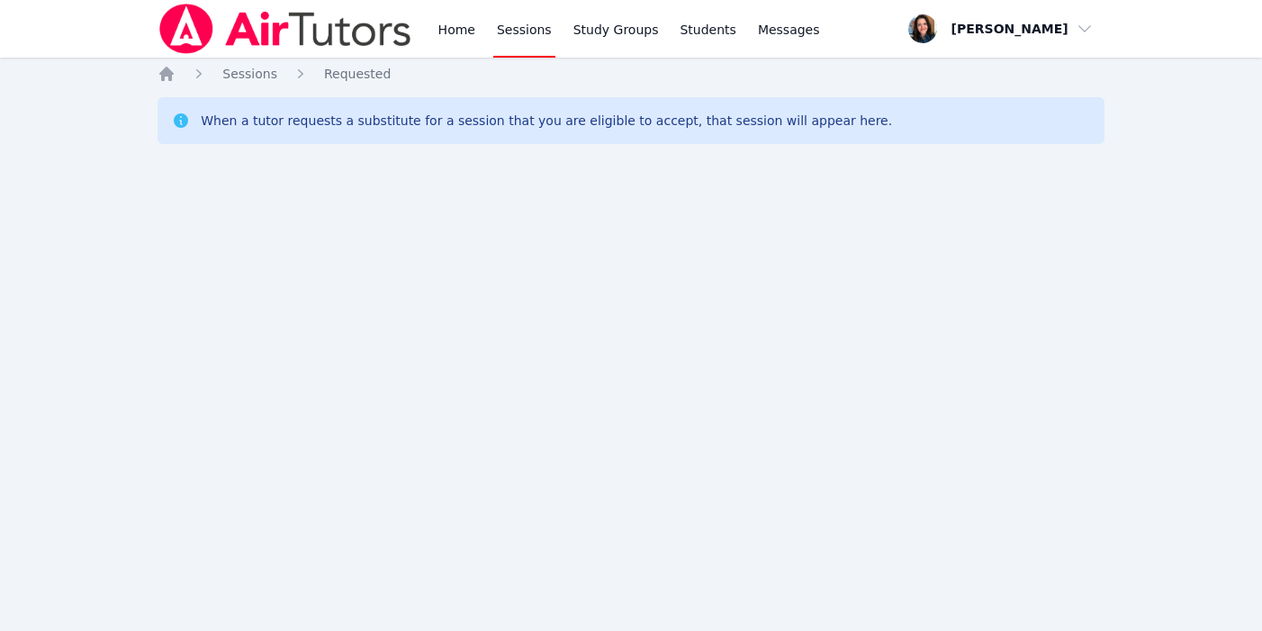 This screenshot has height=631, width=1262. I want to click on a: Sessions, so click(249, 74).